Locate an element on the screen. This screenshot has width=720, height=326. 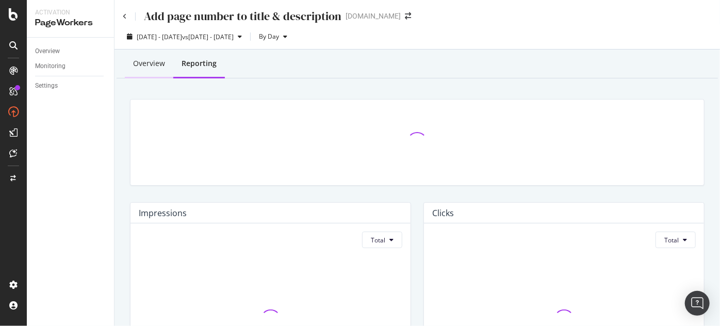
button: By Day is located at coordinates (273, 37).